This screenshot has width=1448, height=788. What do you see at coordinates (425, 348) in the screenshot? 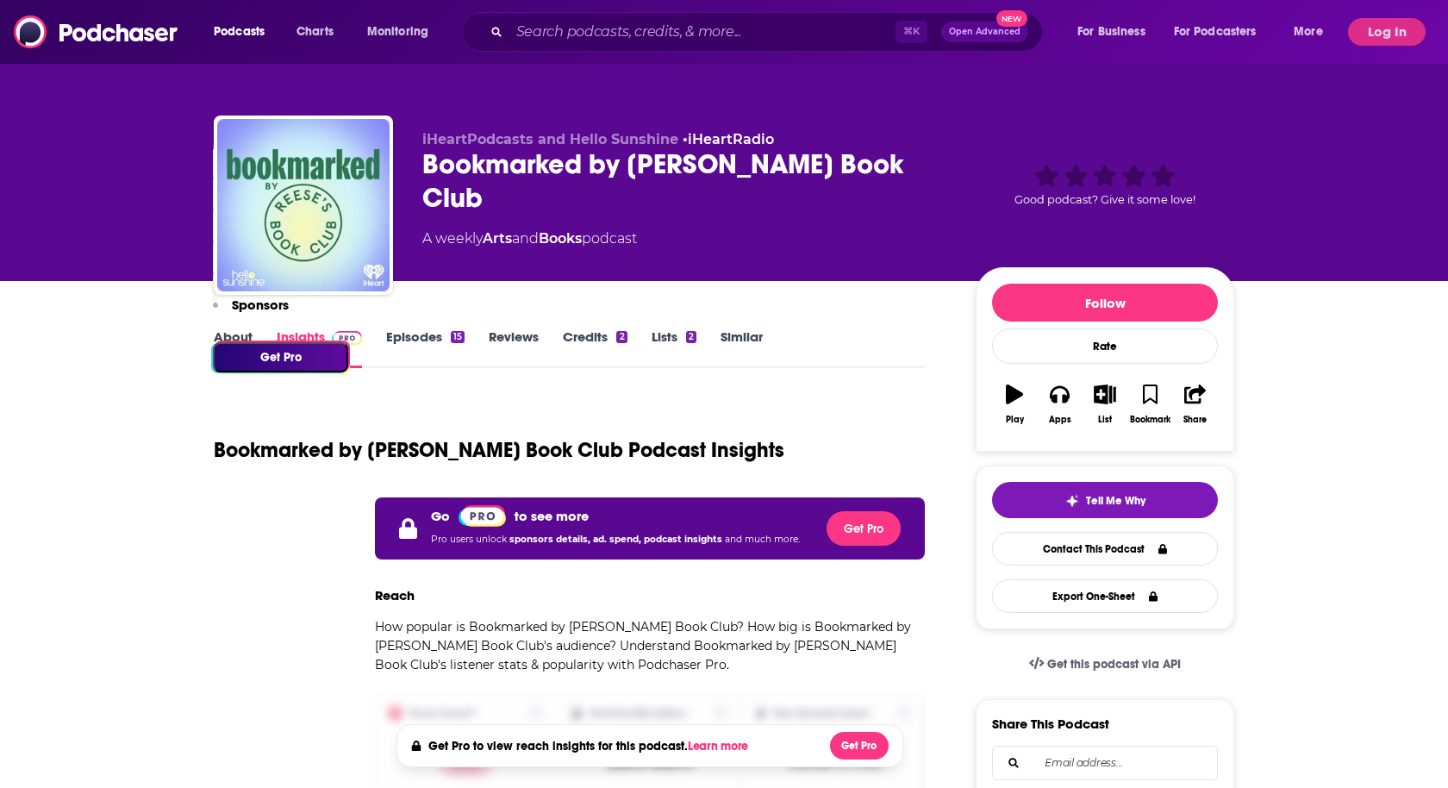
I see `a: Episodes15` at bounding box center [425, 348].